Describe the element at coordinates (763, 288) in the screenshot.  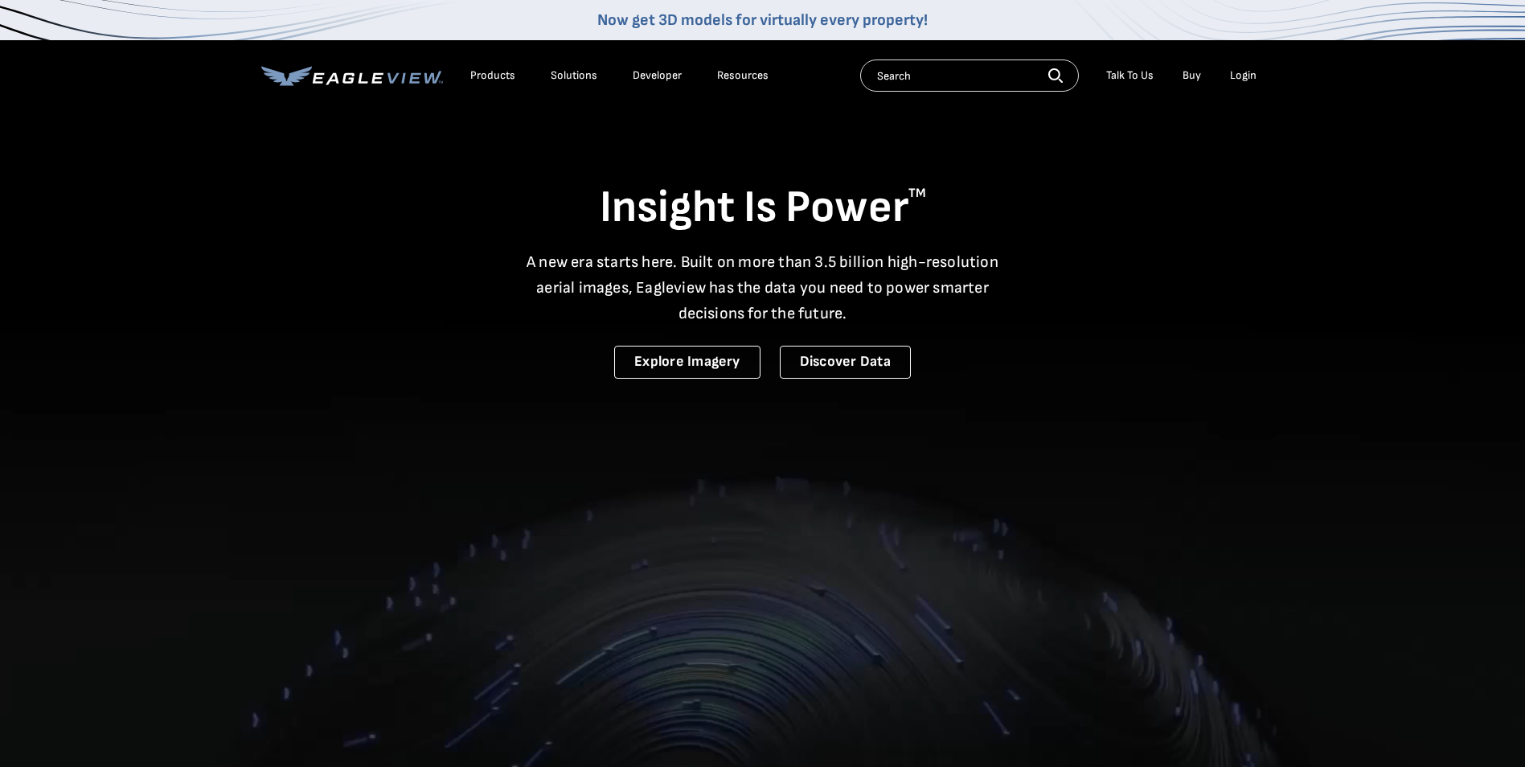
I see `p: A new era starts here. Built on more than 3.5 billion high-resolution aerial images, Eagleview ha...` at that location.